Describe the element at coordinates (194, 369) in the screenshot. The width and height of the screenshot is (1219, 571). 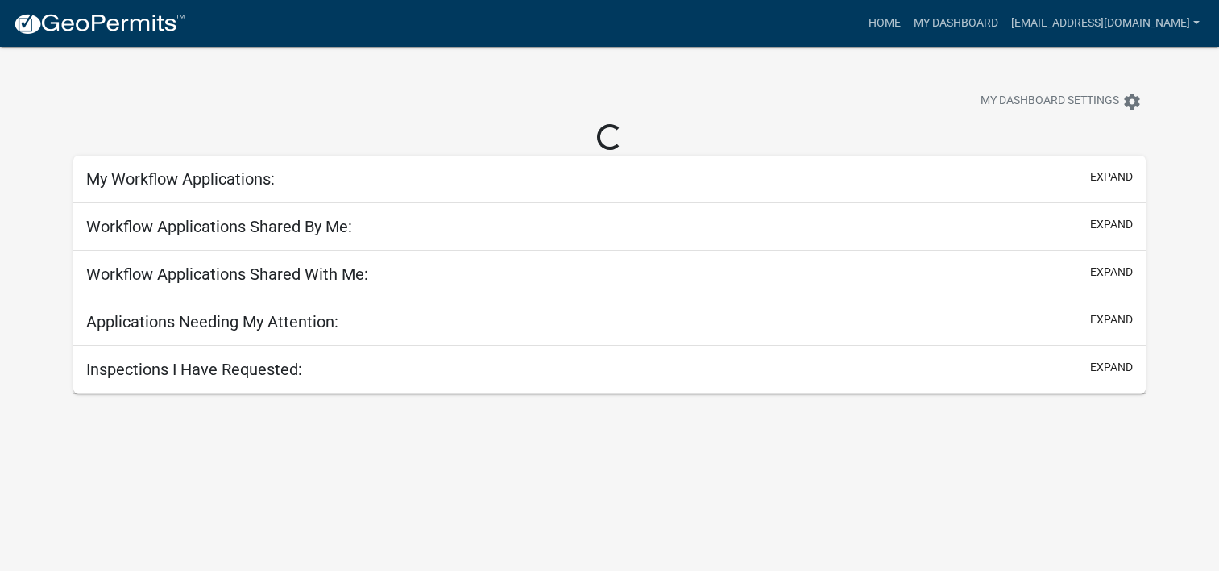
I see `h5: Inspections I Have Requested:` at that location.